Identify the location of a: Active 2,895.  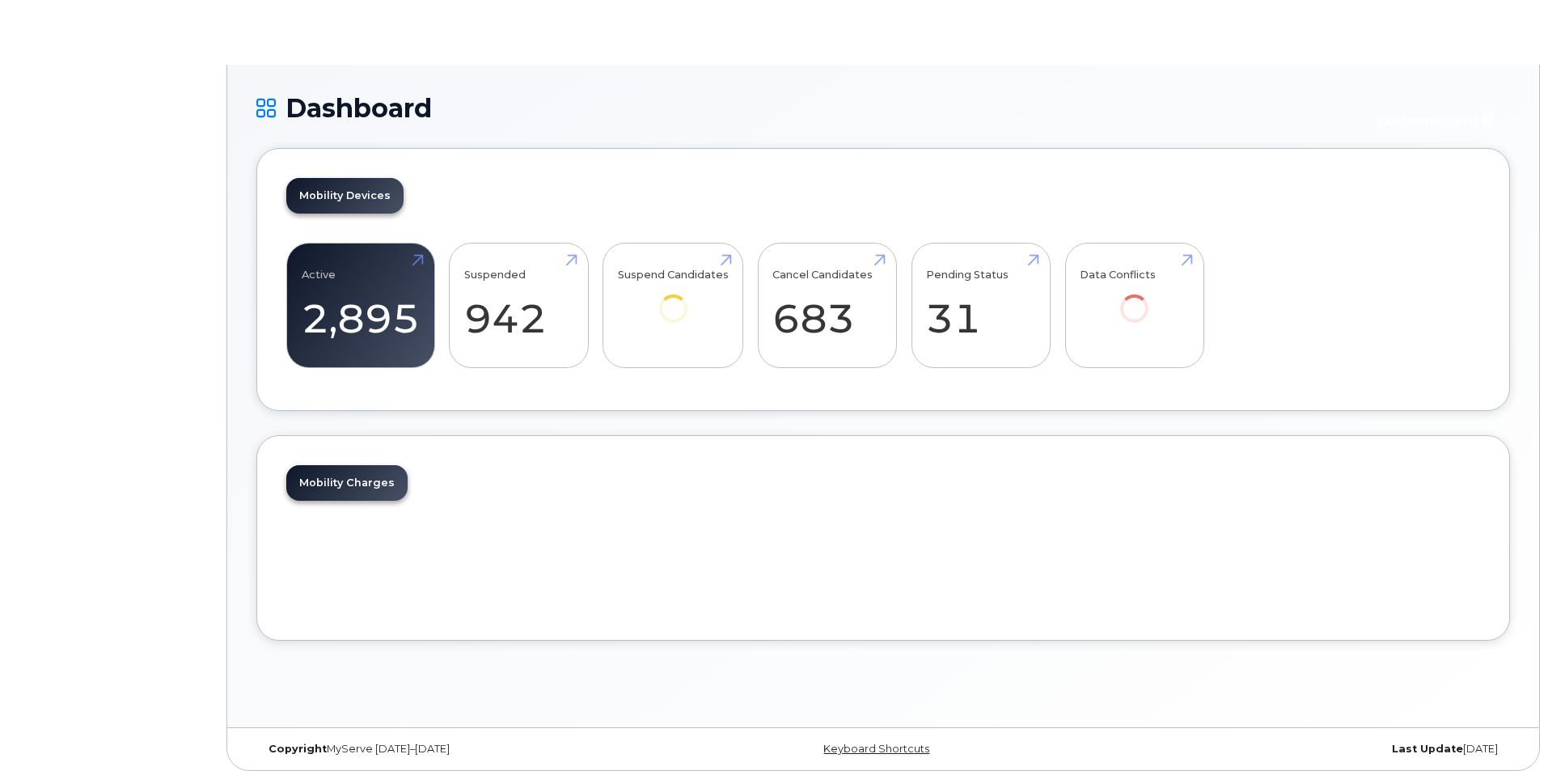
(361, 306).